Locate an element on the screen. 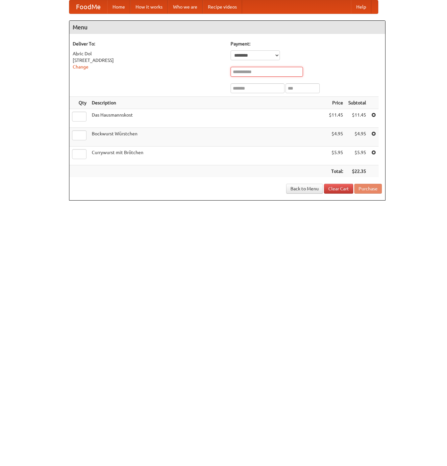 The height and width of the screenshot is (466, 447). div: Abric Dol is located at coordinates (148, 54).